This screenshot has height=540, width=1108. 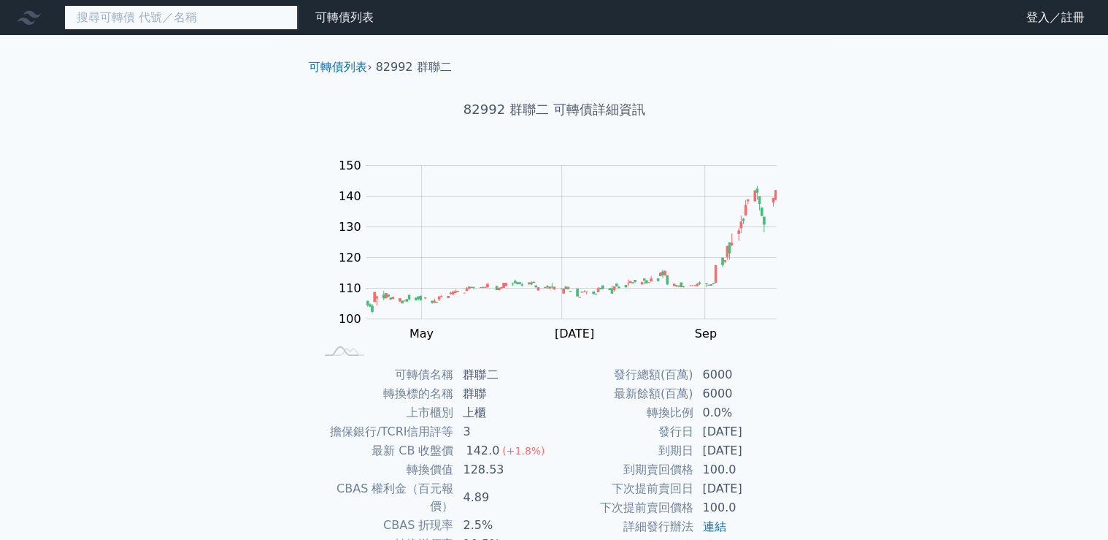 What do you see at coordinates (350, 195) in the screenshot?
I see `tspan: 140` at bounding box center [350, 195].